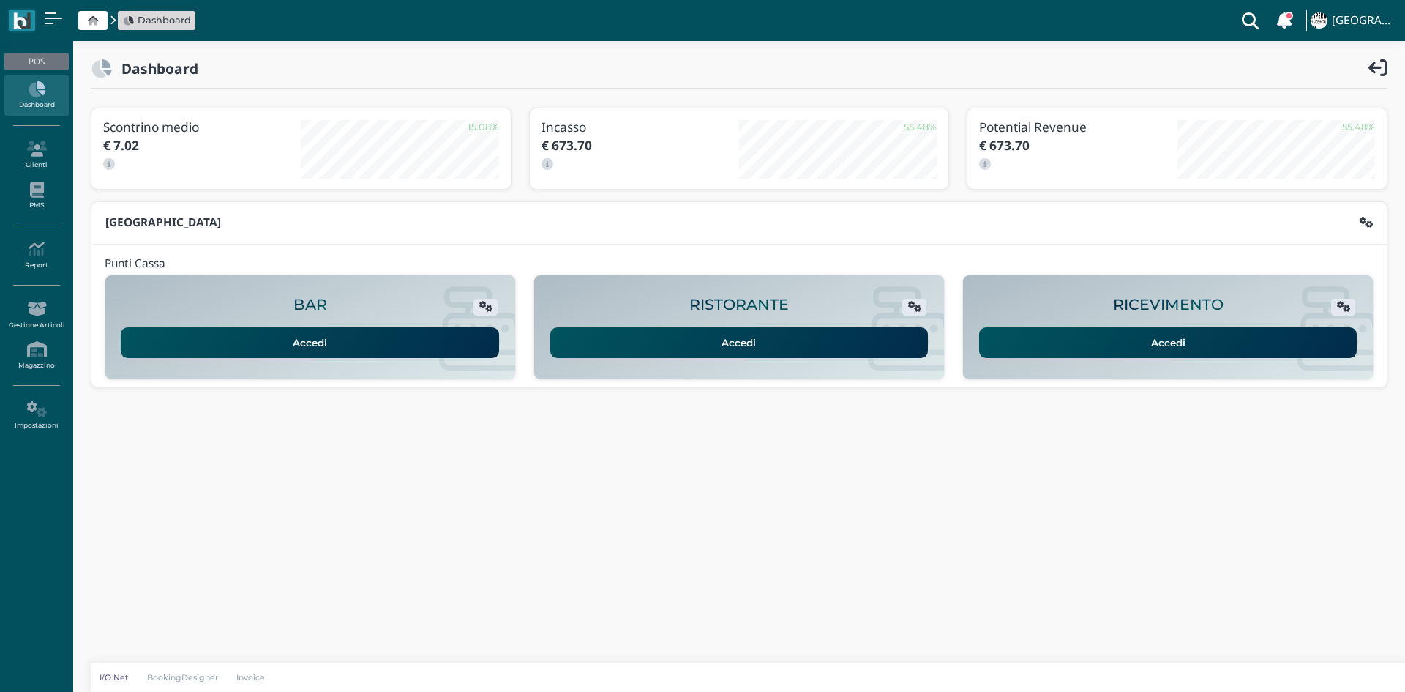 This screenshot has width=1405, height=692. I want to click on h4: Punti Cassa, so click(135, 264).